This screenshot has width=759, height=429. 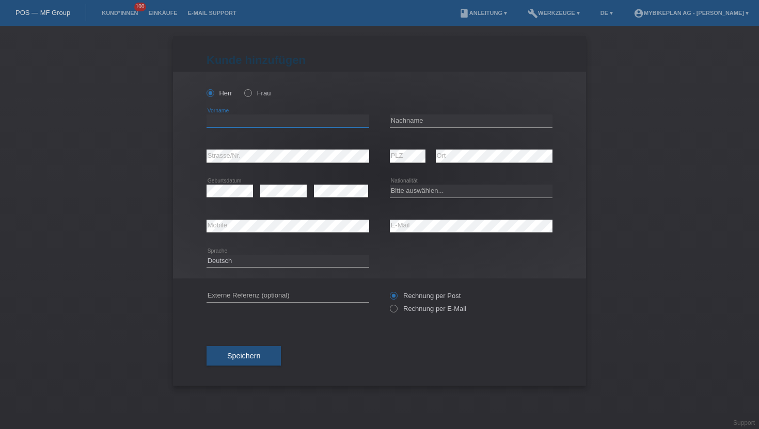 What do you see at coordinates (638, 13) in the screenshot?
I see `i: account_circle` at bounding box center [638, 13].